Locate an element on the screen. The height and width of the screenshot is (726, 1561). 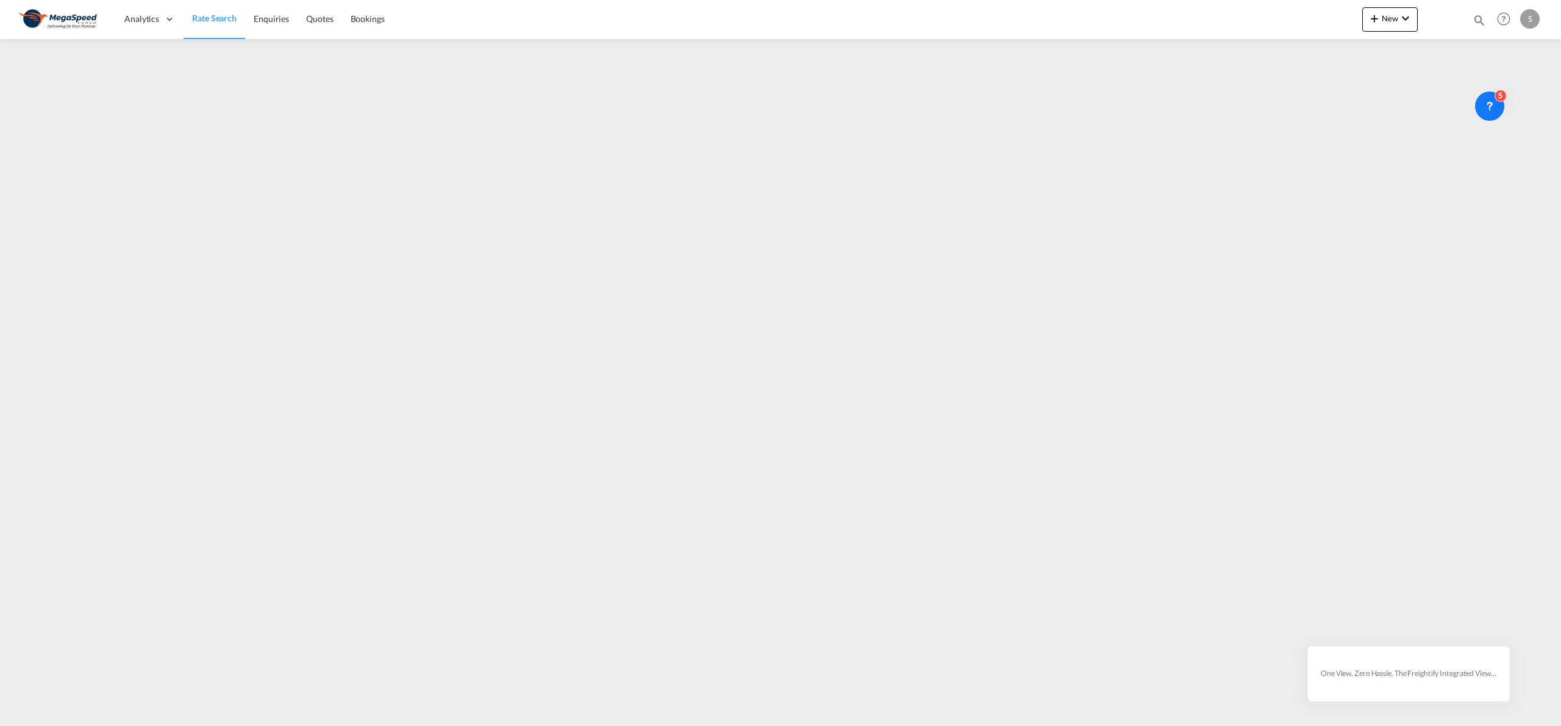
span: Rate Search is located at coordinates (214, 18).